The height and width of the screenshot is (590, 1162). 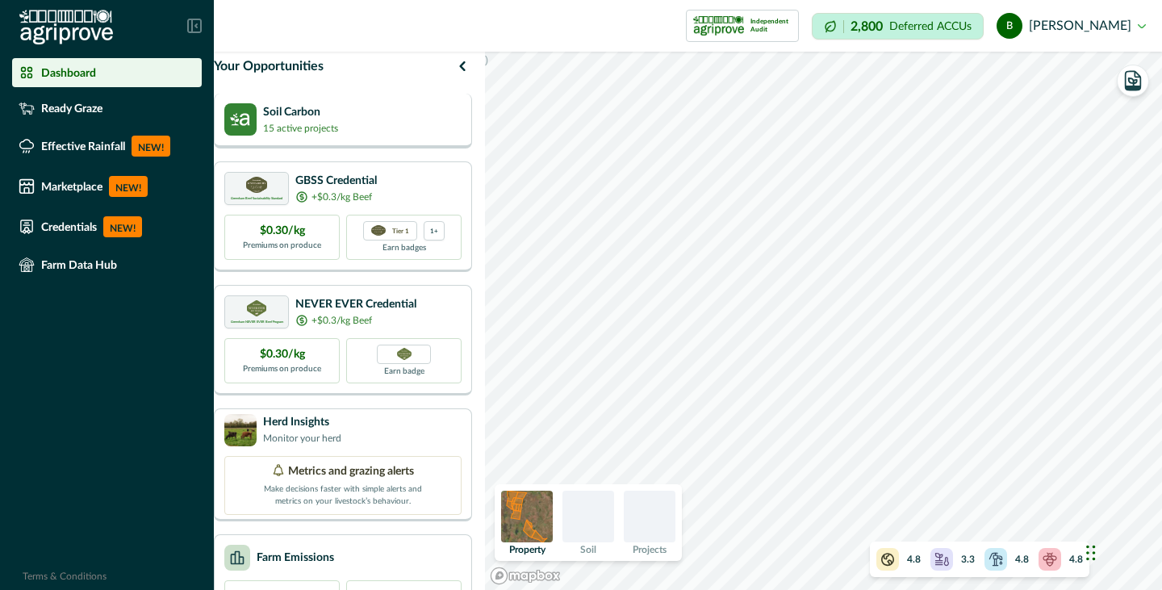 What do you see at coordinates (69, 227) in the screenshot?
I see `p: Credentials` at bounding box center [69, 227].